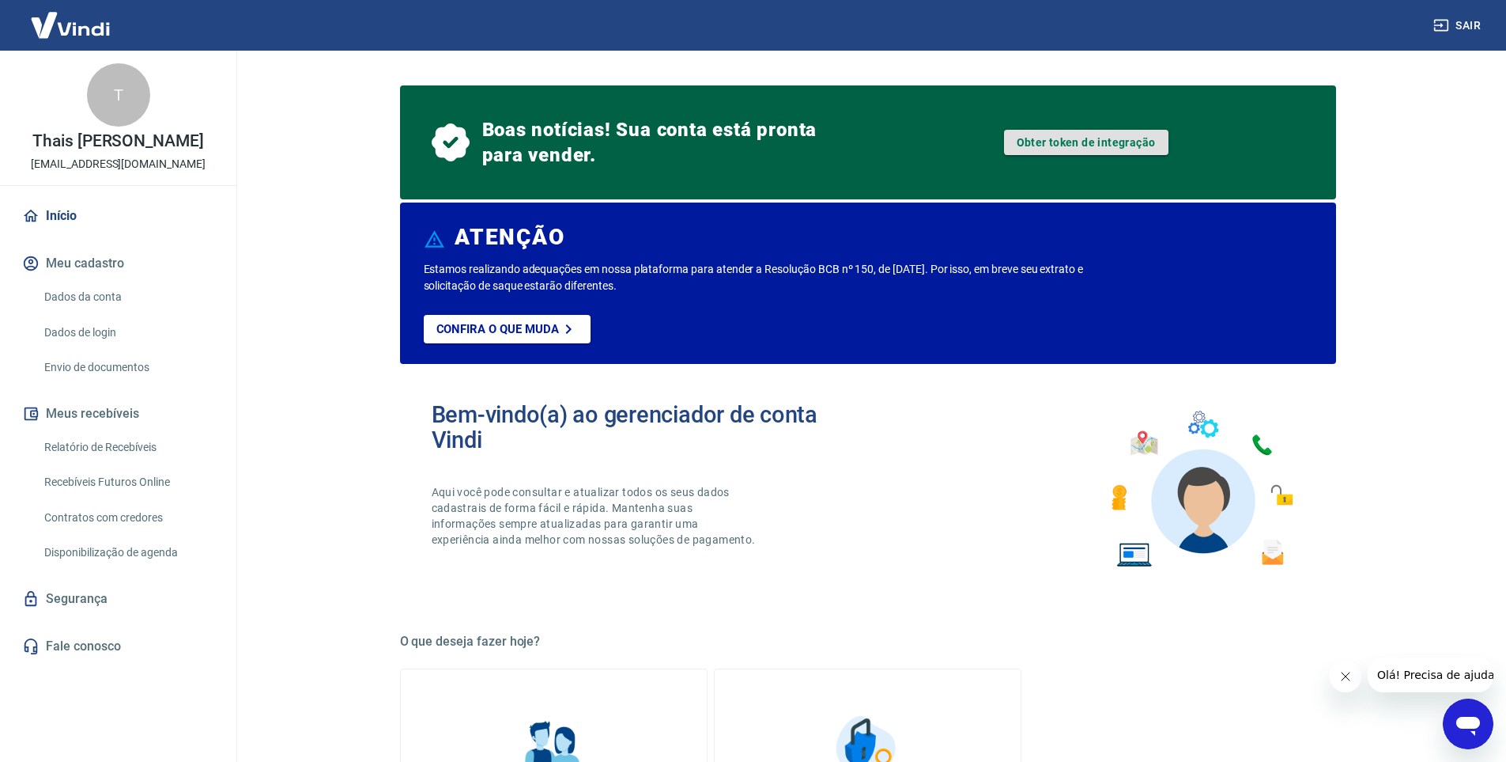  Describe the element at coordinates (127, 552) in the screenshot. I see `a: Disponibilização de agenda` at that location.